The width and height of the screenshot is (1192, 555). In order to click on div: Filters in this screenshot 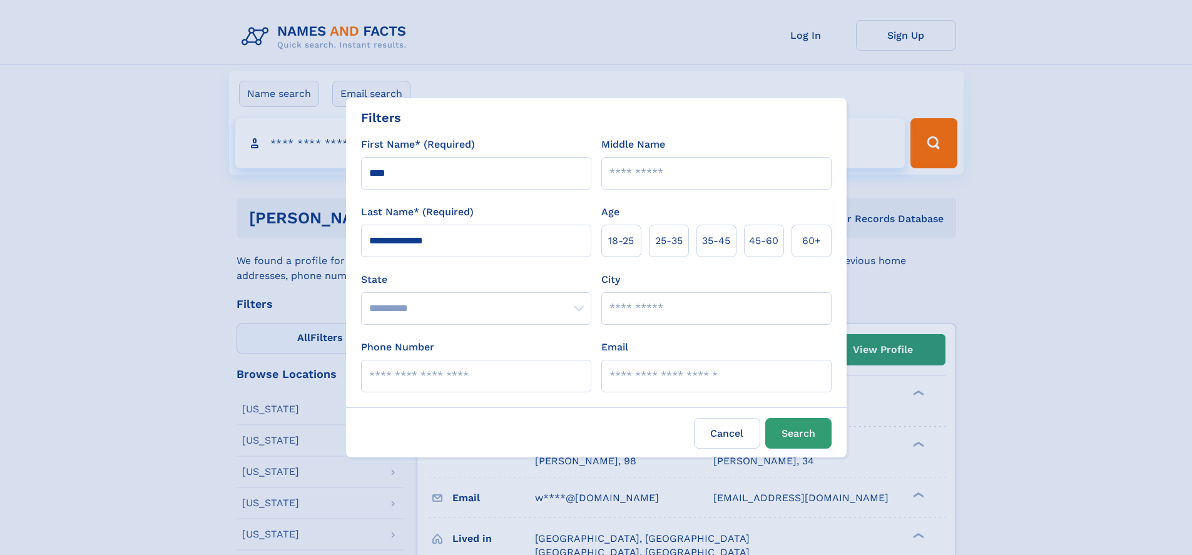, I will do `click(381, 118)`.